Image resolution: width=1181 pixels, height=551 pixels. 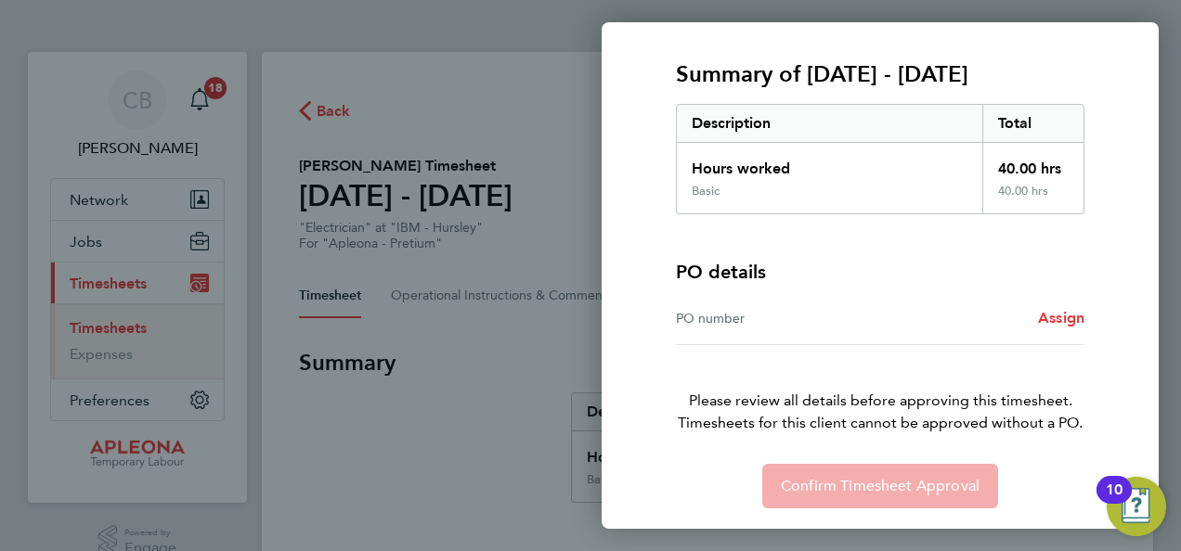 I want to click on div: PO number, so click(x=778, y=318).